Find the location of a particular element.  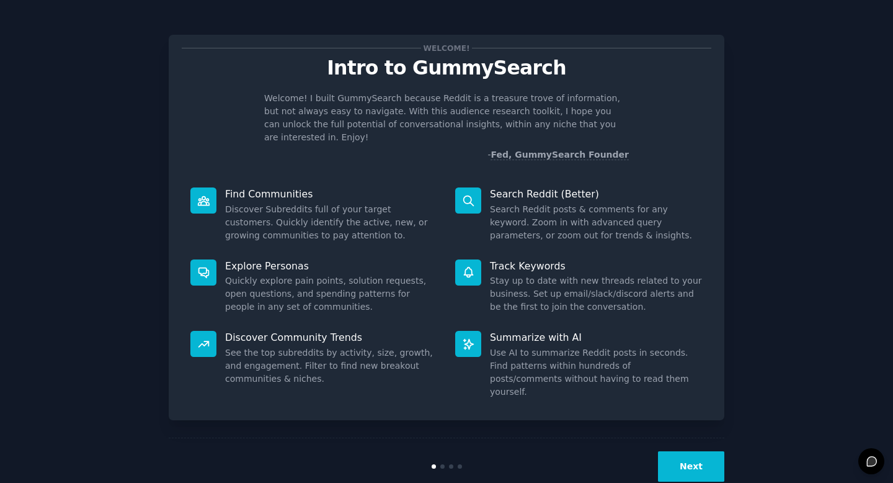

p: Search Reddit (Better) is located at coordinates (596, 194).